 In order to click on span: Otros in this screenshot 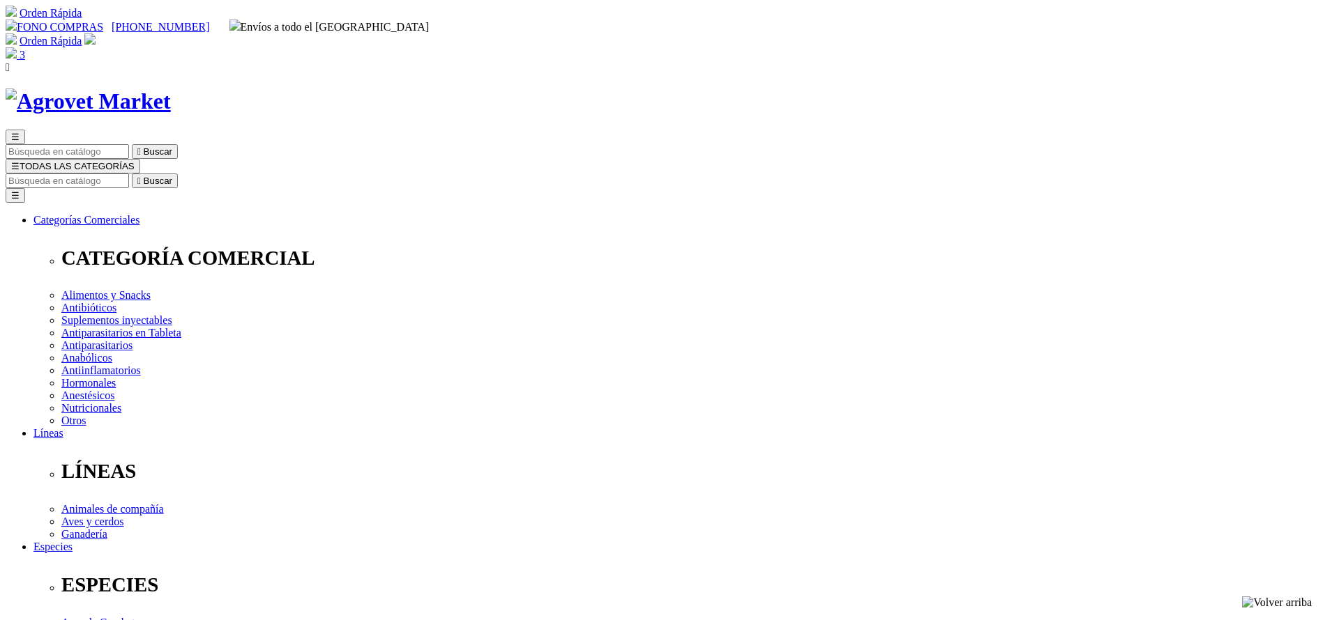, I will do `click(74, 420)`.